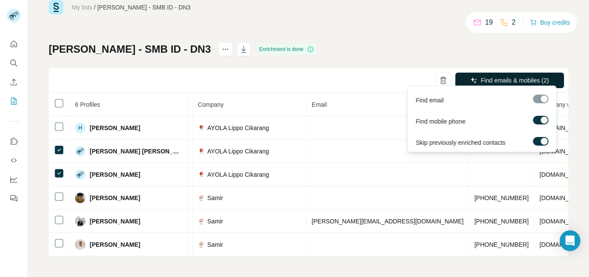 The height and width of the screenshot is (277, 589). What do you see at coordinates (14, 141) in the screenshot?
I see `button: Use Surfe on LinkedIn` at bounding box center [14, 141].